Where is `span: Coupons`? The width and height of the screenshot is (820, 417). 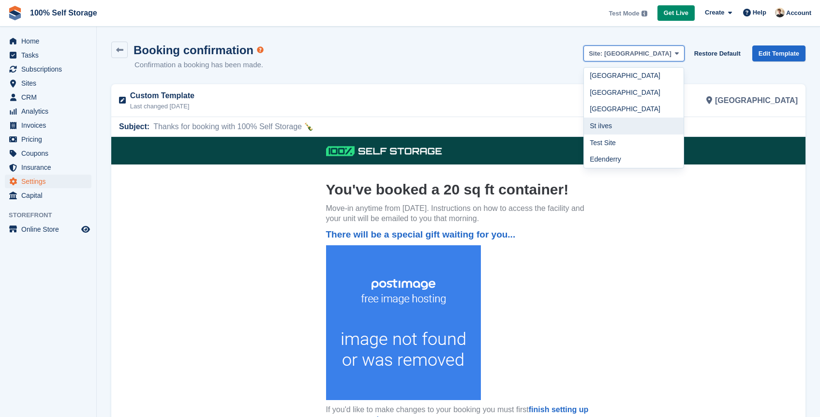 span: Coupons is located at coordinates (50, 153).